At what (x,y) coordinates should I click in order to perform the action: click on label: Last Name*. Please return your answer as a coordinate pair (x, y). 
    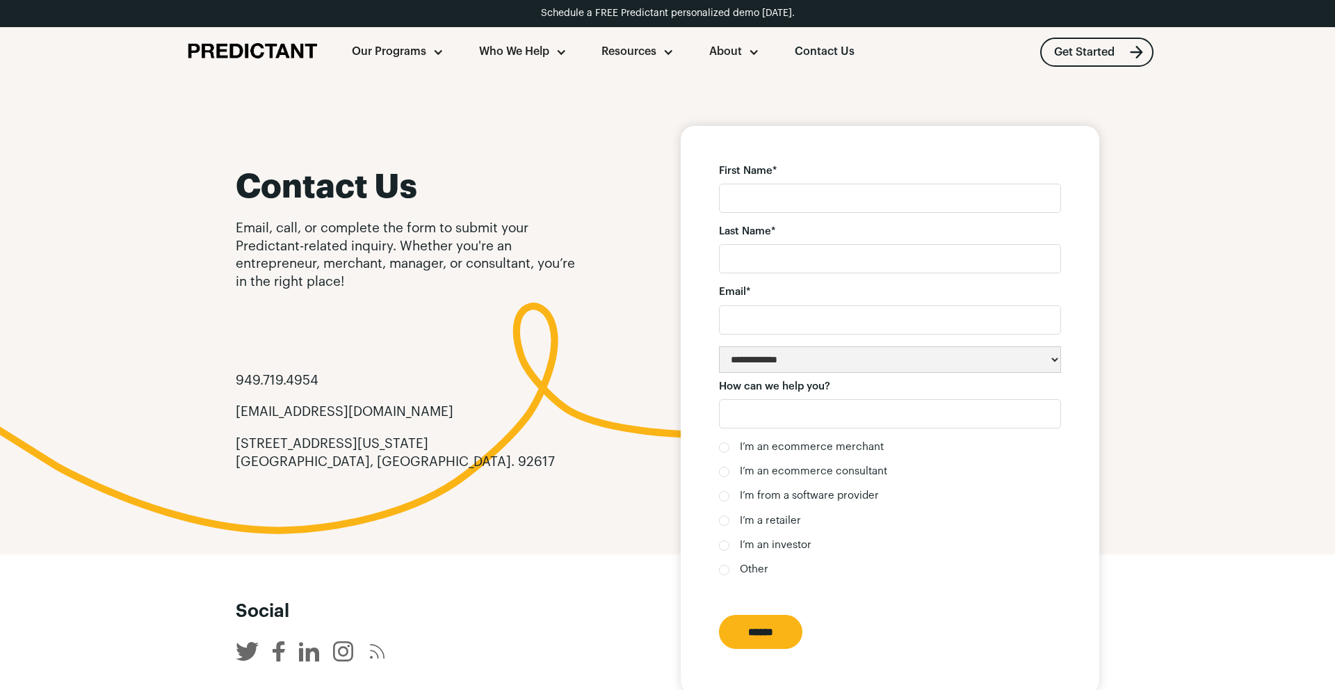
    Looking at the image, I should click on (890, 232).